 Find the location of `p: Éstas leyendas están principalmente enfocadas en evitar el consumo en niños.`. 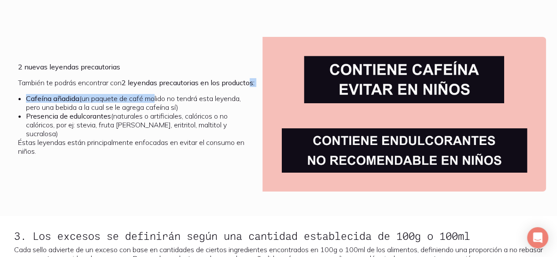

p: Éstas leyendas están principalmente enfocadas en evitar el consumo en niños. is located at coordinates (136, 147).